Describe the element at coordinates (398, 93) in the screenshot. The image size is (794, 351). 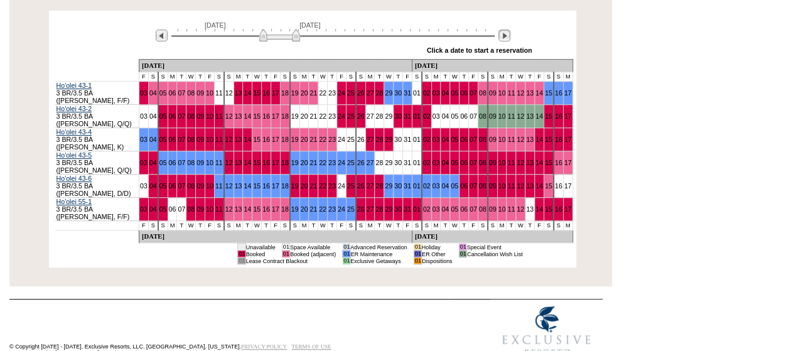
I see `a: 30` at that location.